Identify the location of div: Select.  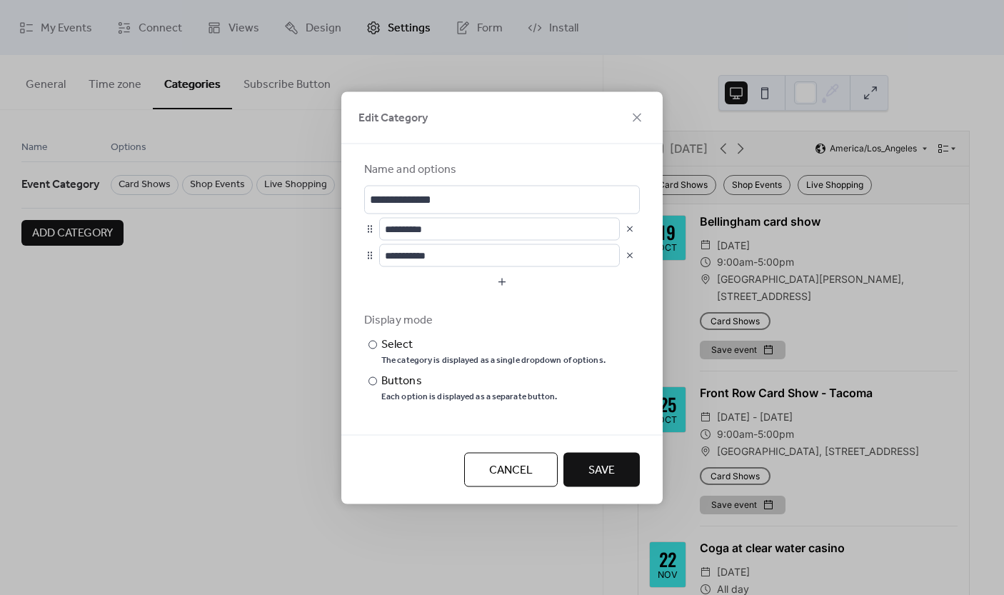
(492, 344).